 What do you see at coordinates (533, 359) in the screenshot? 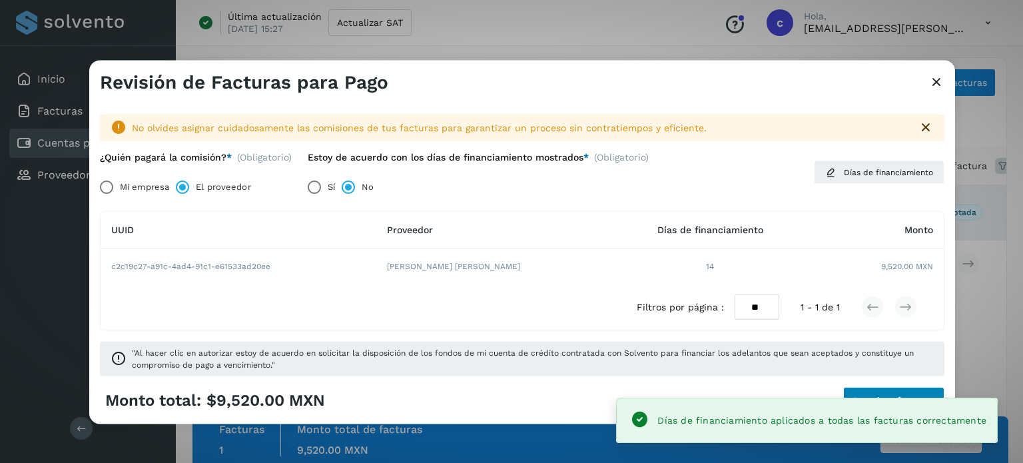
I see `span: "Al hacer clic en autorizar estoy de acuerdo en solicitar la disposición de los fondos de mi cuen...` at bounding box center [533, 359].